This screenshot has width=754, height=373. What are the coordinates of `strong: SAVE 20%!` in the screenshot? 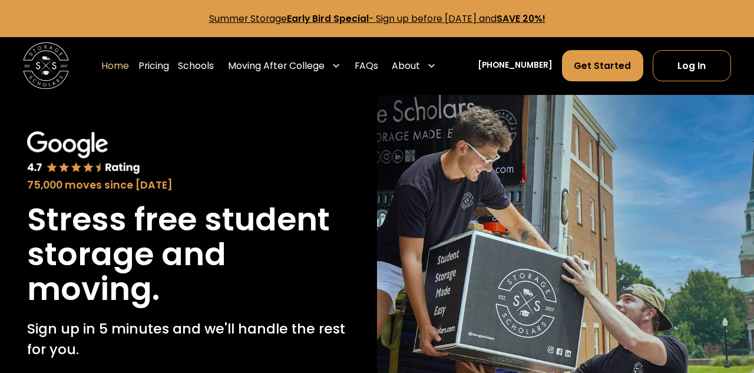 It's located at (521, 18).